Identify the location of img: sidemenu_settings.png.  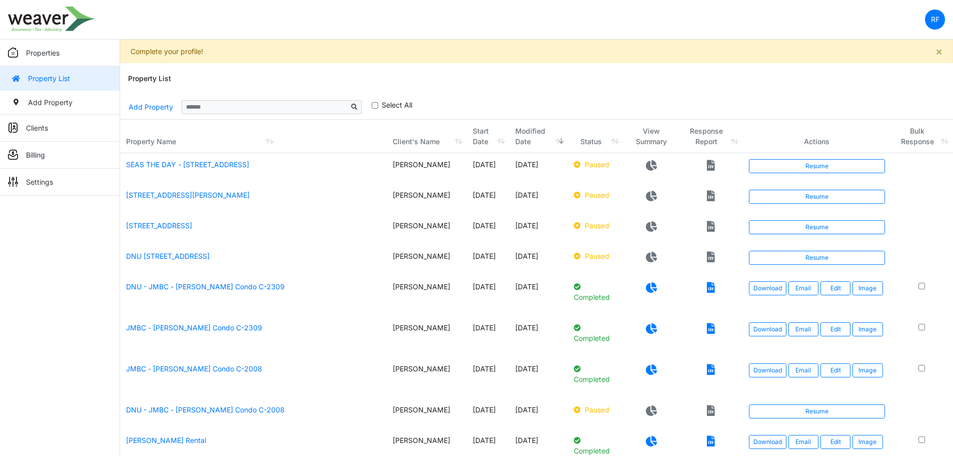
(13, 182).